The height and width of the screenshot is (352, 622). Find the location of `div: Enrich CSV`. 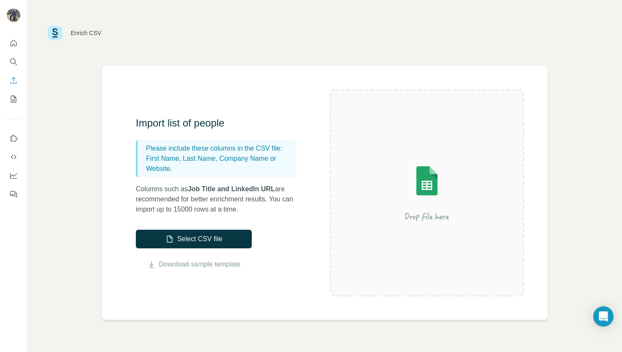

div: Enrich CSV is located at coordinates (86, 33).